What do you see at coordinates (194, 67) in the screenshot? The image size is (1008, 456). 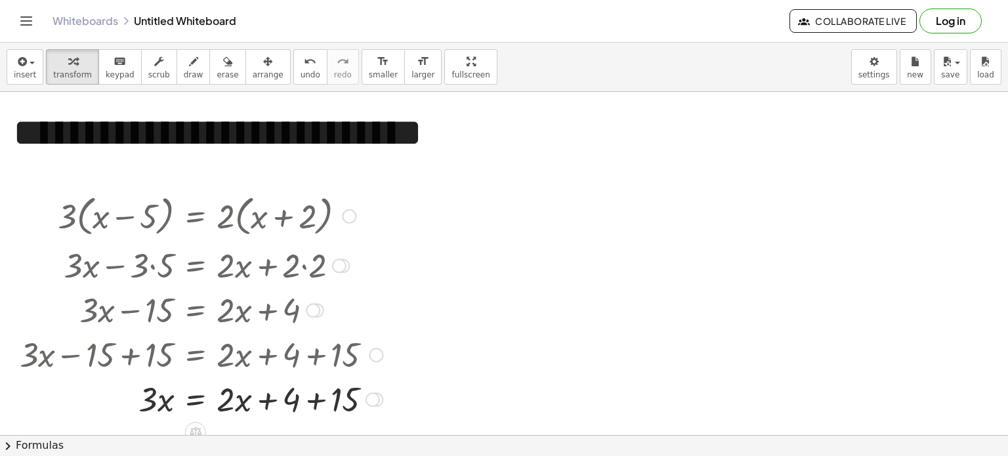 I see `button: draw` at bounding box center [194, 67].